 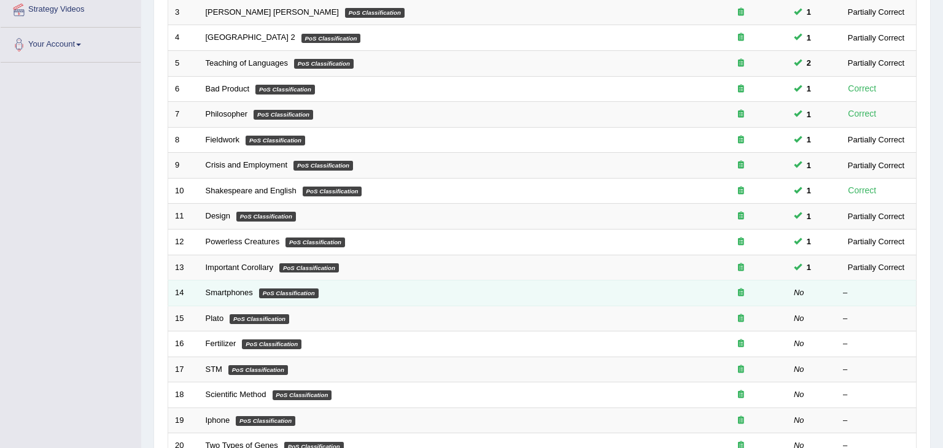 What do you see at coordinates (184, 242) in the screenshot?
I see `td: 12` at bounding box center [184, 242].